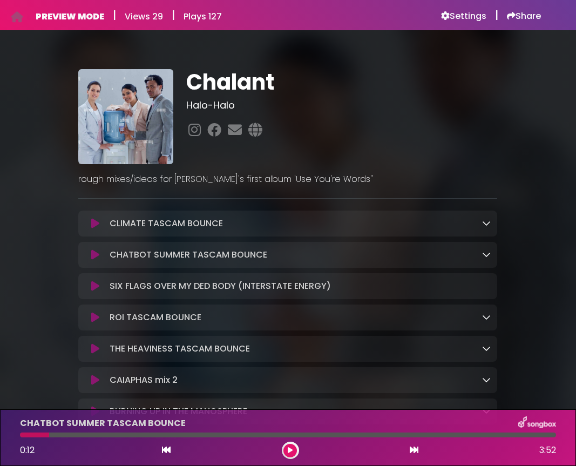 The width and height of the screenshot is (576, 466). What do you see at coordinates (342, 105) in the screenshot?
I see `h3: Halo-Halo` at bounding box center [342, 105].